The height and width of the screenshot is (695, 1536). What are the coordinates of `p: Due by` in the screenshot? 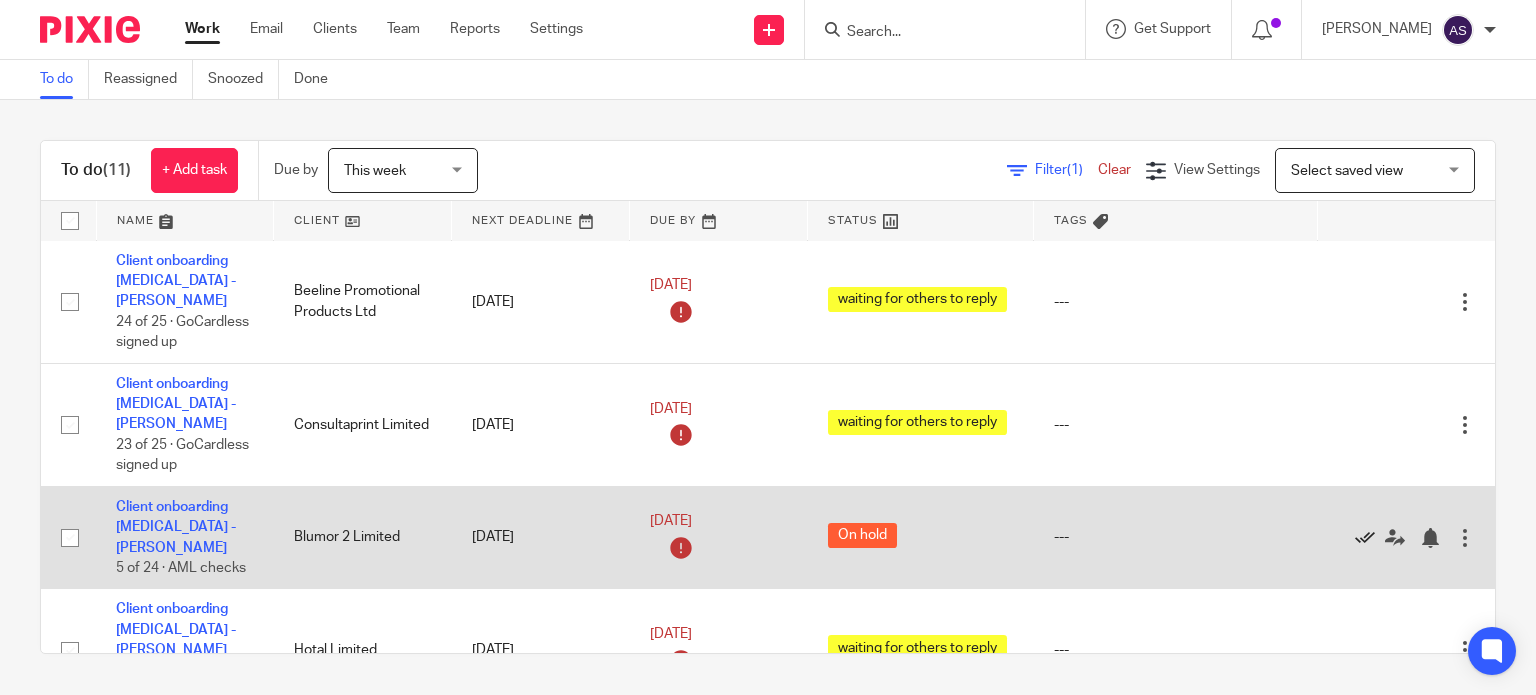 It's located at (296, 170).